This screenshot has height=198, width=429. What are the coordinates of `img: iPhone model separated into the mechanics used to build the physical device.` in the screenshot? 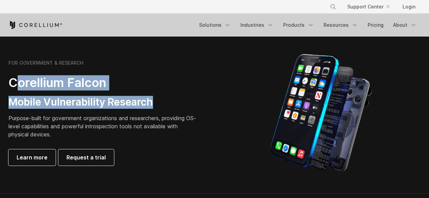 It's located at (321, 113).